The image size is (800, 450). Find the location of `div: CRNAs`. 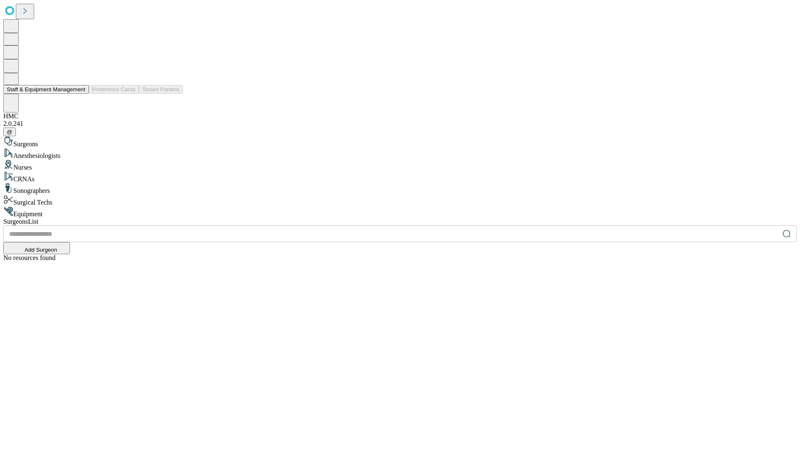

div: CRNAs is located at coordinates (400, 177).